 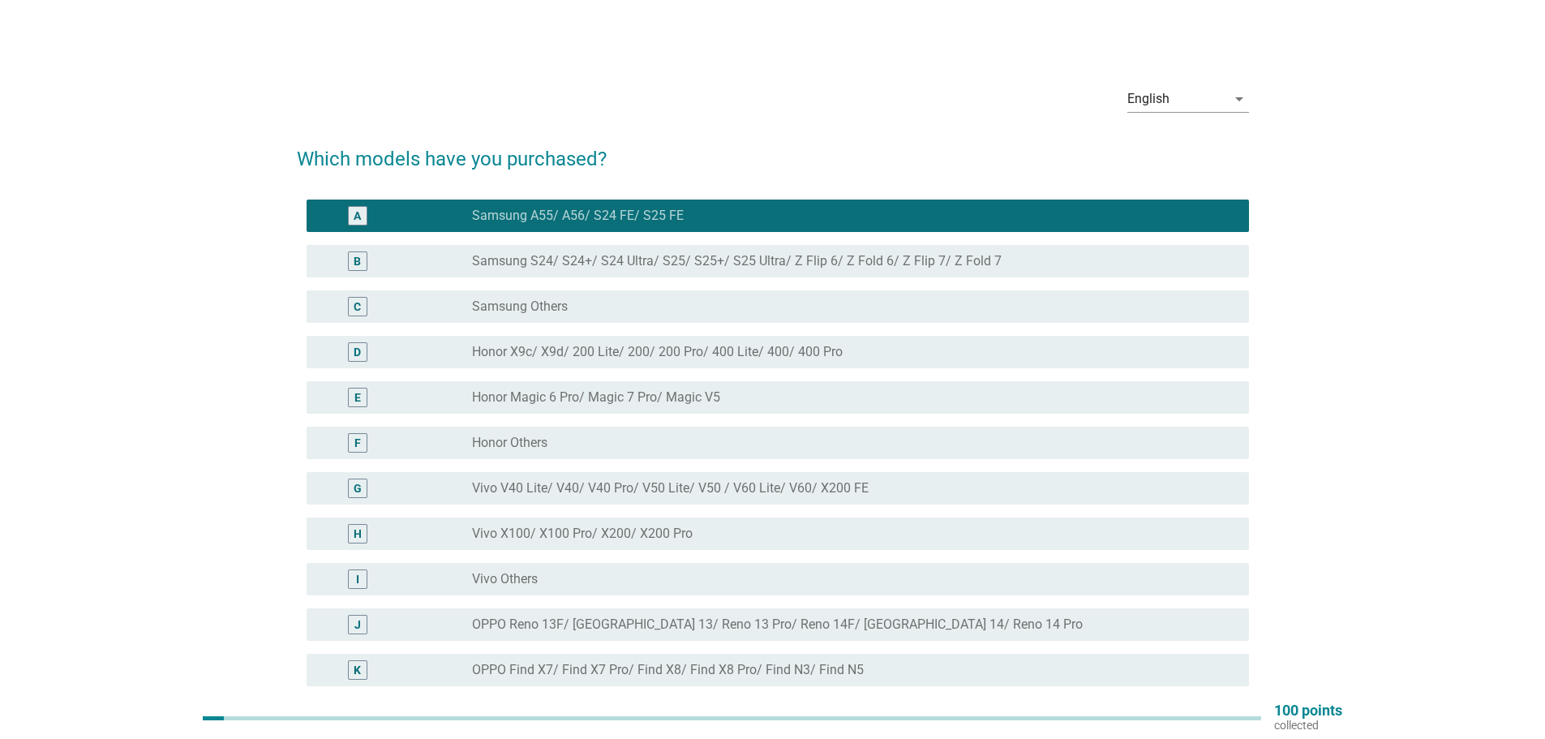 I want to click on div: C, so click(x=357, y=307).